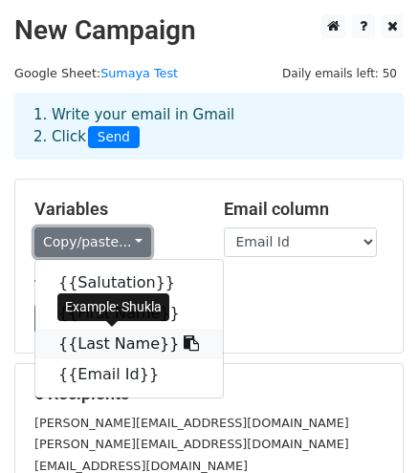 Image resolution: width=418 pixels, height=473 pixels. I want to click on h2: New Campaign, so click(208, 31).